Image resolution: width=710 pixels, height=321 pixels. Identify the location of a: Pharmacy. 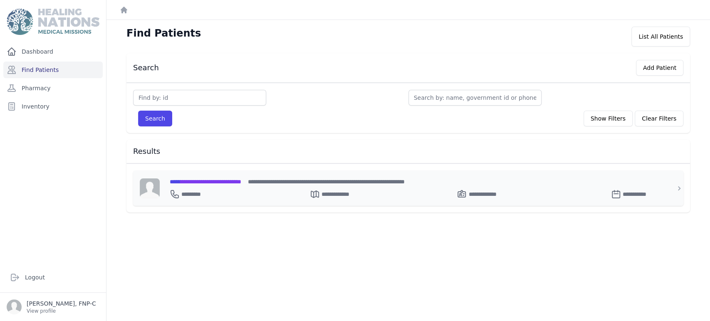
(53, 88).